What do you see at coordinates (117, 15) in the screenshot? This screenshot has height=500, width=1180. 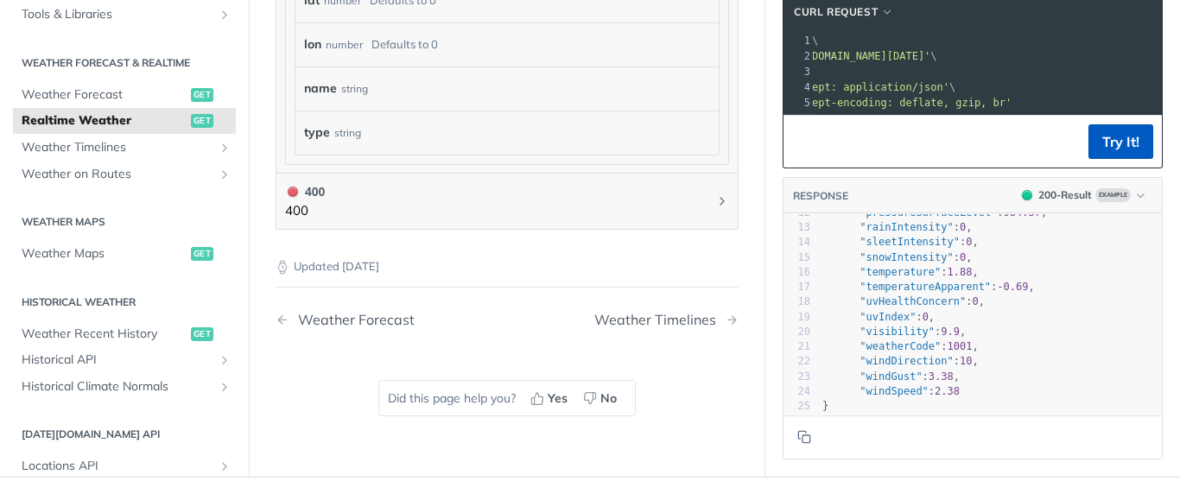 I see `span: Tools & Libraries` at bounding box center [117, 15].